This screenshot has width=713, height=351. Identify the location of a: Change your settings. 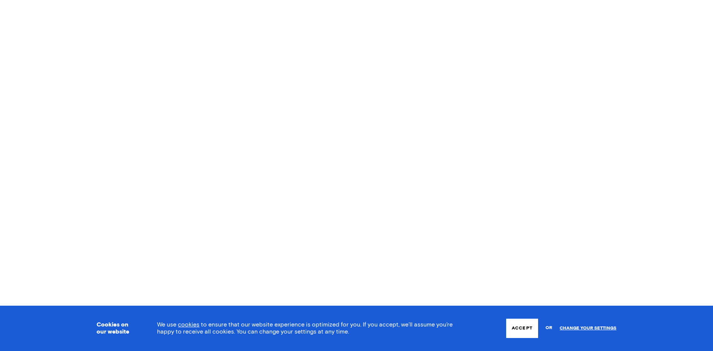
(588, 328).